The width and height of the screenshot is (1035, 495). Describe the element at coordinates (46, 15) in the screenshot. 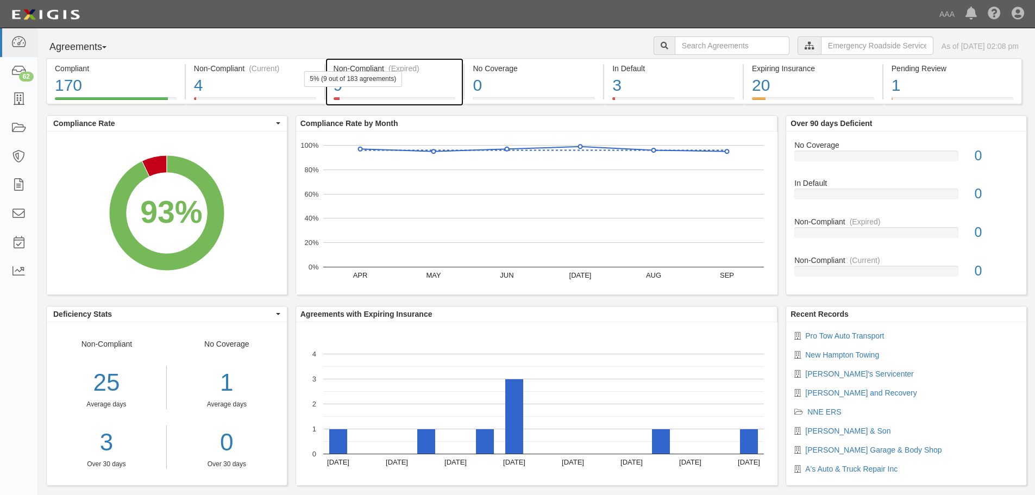

I see `img: logo-5460c22ac91f19d4615b14bd174203de0afe785f0fc80cf4dbbc73dc1793850b.png` at that location.